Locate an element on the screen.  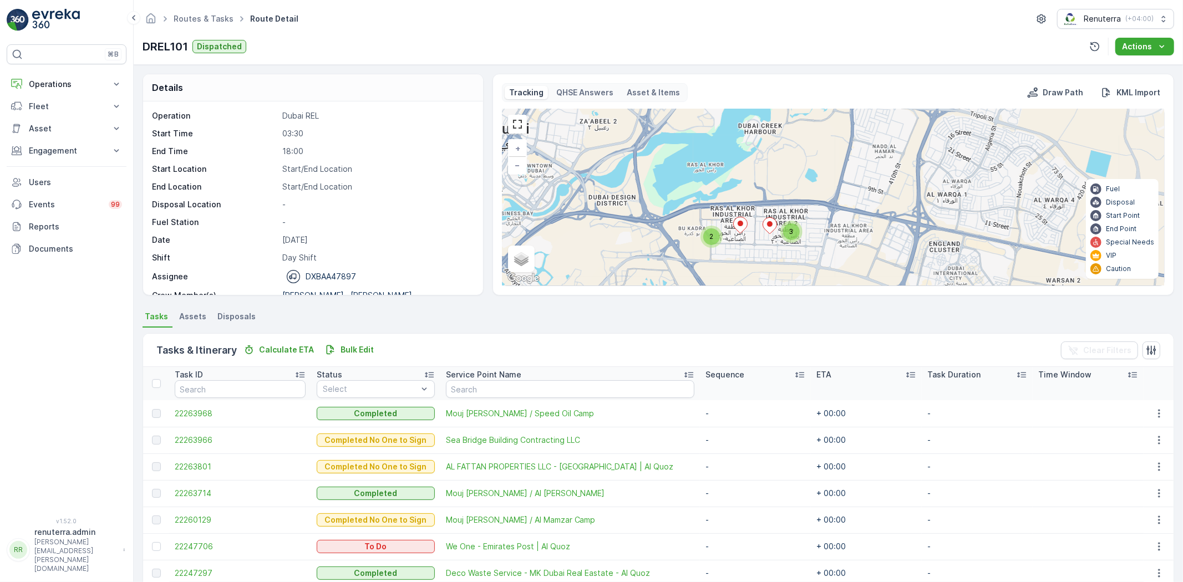
a: 22247706 is located at coordinates (240, 547).